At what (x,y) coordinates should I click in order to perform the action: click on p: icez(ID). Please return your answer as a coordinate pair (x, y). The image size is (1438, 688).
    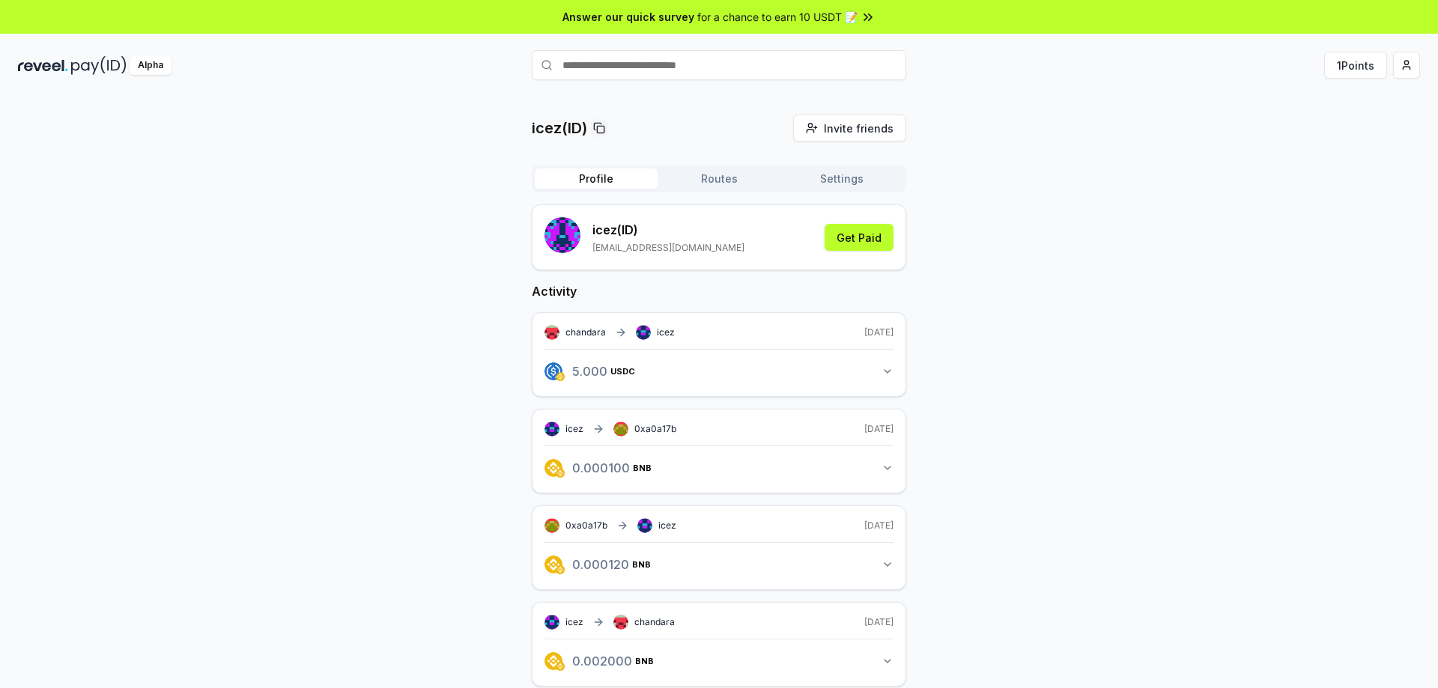
    Looking at the image, I should click on (560, 128).